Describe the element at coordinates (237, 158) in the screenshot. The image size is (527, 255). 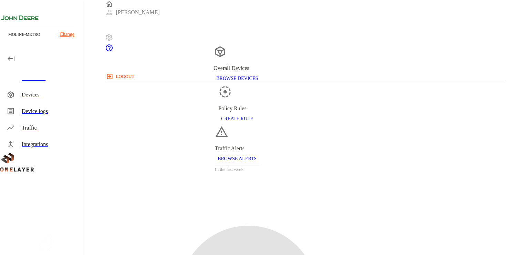
I see `a: BROWSE ALERTS` at that location.